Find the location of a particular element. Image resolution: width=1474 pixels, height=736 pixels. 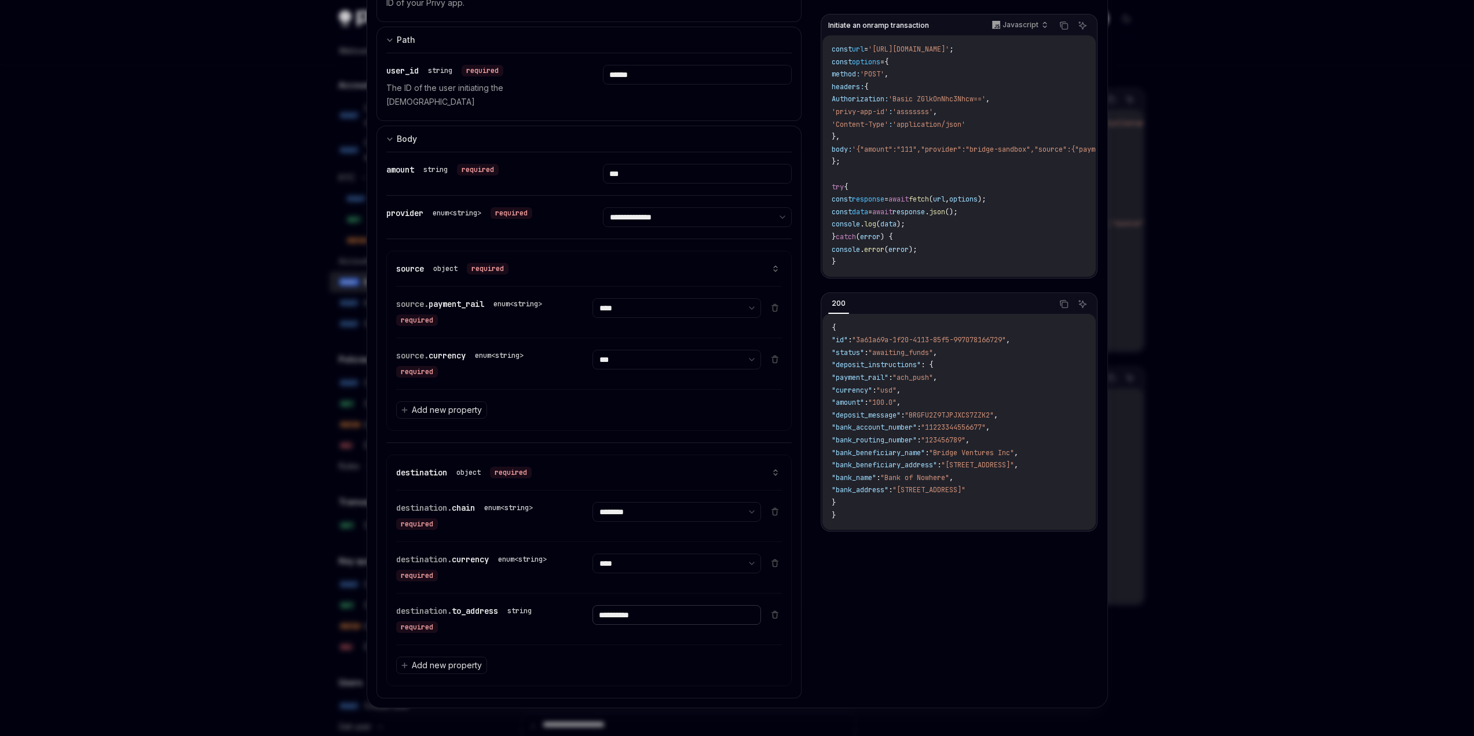

span: try is located at coordinates (838, 187).